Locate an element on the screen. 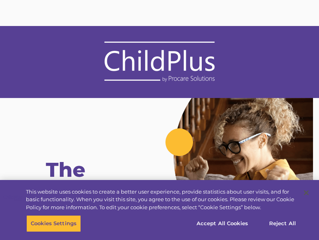 This screenshot has height=240, width=319. div: This website uses cookies to create a better user experience, provide statistics about user visit... is located at coordinates (161, 199).